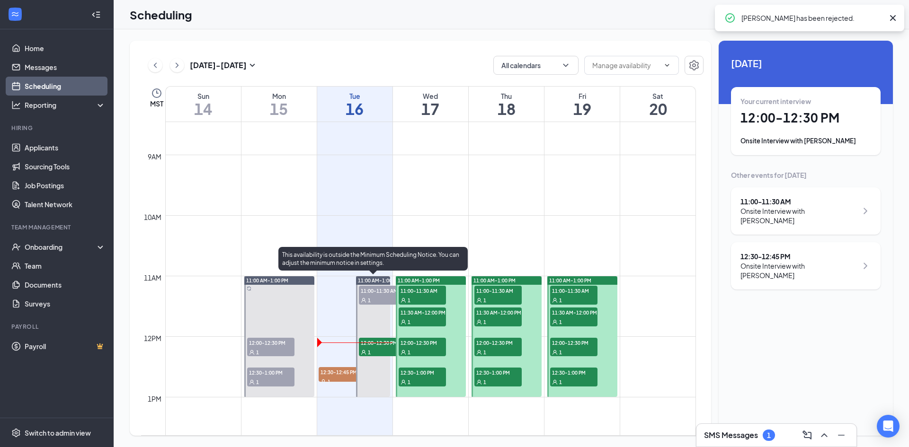 This screenshot has width=909, height=447. I want to click on div: Thu, so click(506, 96).